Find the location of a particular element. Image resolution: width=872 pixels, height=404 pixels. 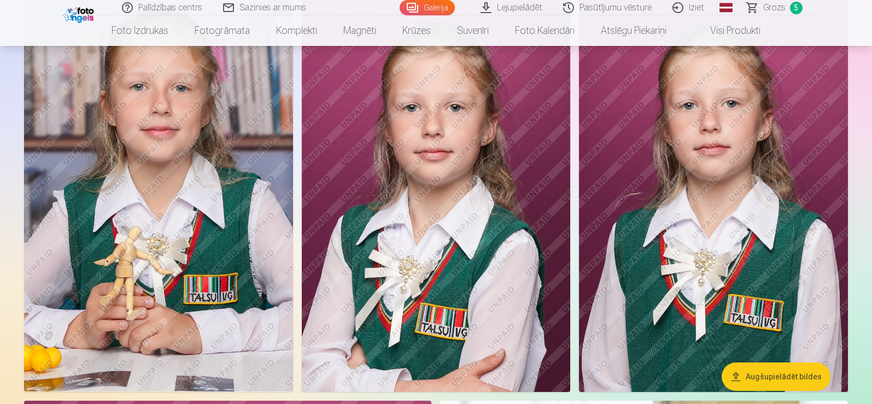

a: Atslēgu piekariņi is located at coordinates (633, 31).